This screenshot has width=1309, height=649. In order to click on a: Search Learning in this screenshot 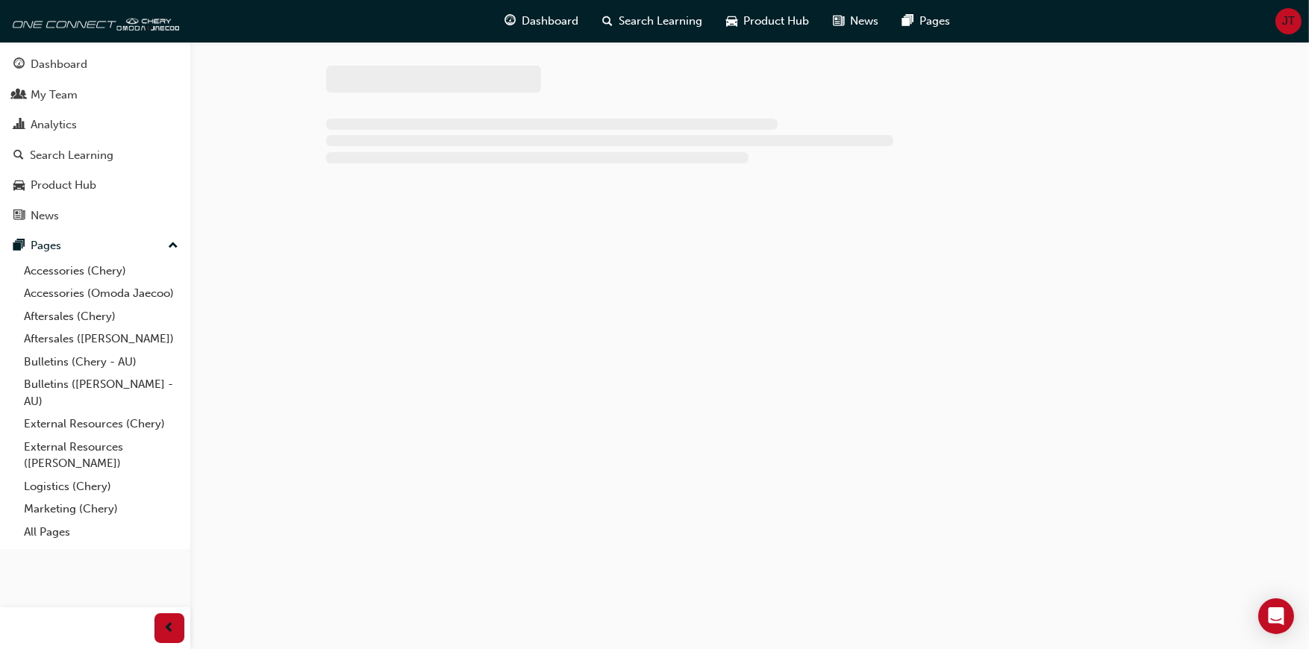, I will do `click(95, 155)`.